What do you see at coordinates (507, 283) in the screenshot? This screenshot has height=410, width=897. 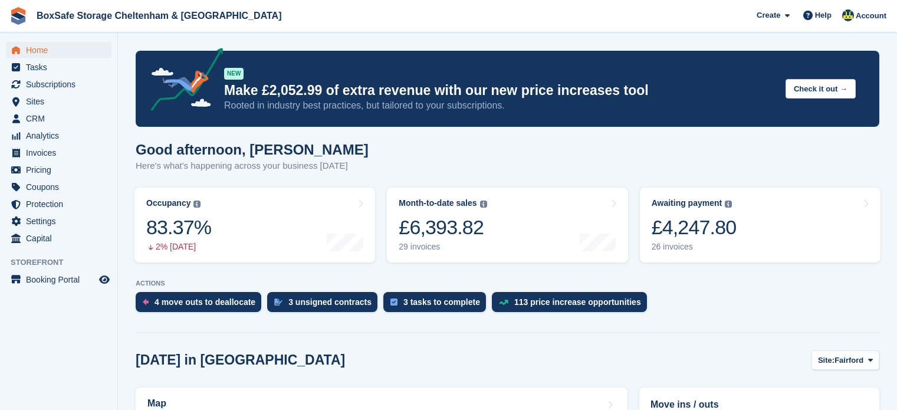 I see `p: ACTIONS` at bounding box center [507, 283].